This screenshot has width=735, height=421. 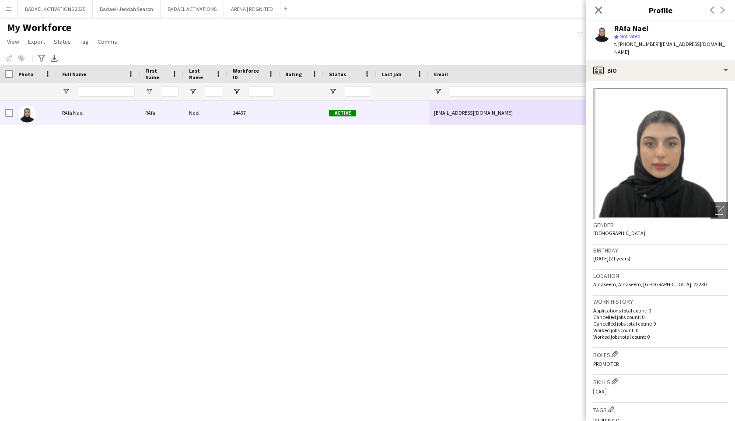 I want to click on span: Email, so click(x=441, y=74).